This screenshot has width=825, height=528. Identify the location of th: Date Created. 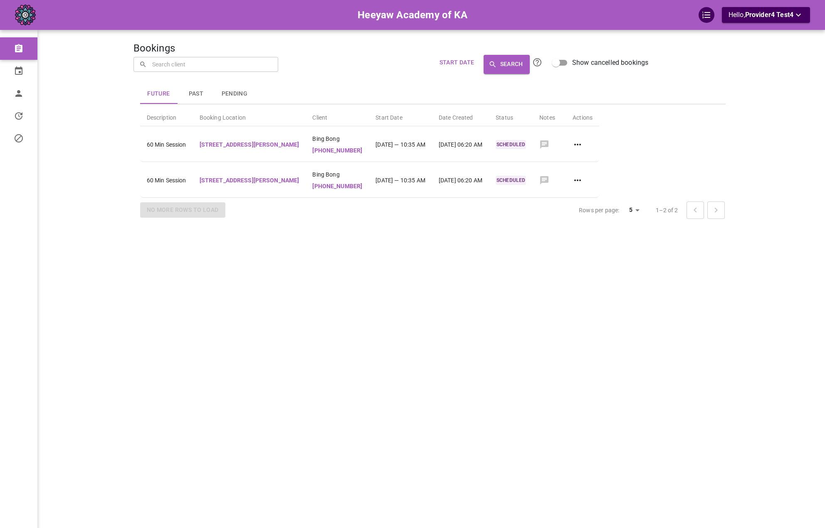
(460, 116).